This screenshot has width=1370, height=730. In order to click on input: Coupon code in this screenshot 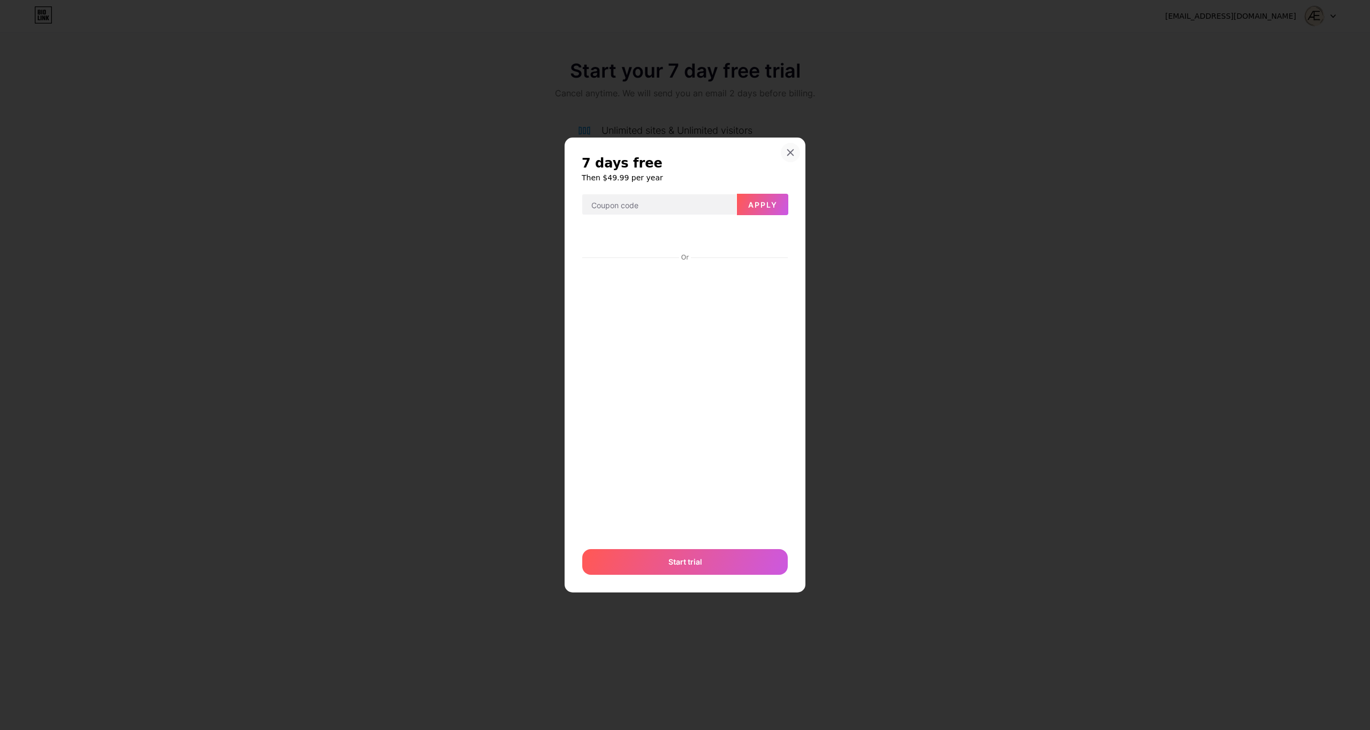, I will do `click(659, 205)`.